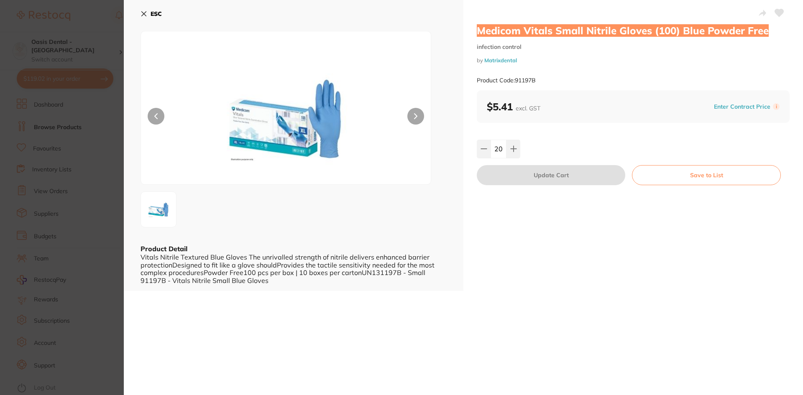 The image size is (803, 395). What do you see at coordinates (164, 249) in the screenshot?
I see `b: Product Detail` at bounding box center [164, 249].